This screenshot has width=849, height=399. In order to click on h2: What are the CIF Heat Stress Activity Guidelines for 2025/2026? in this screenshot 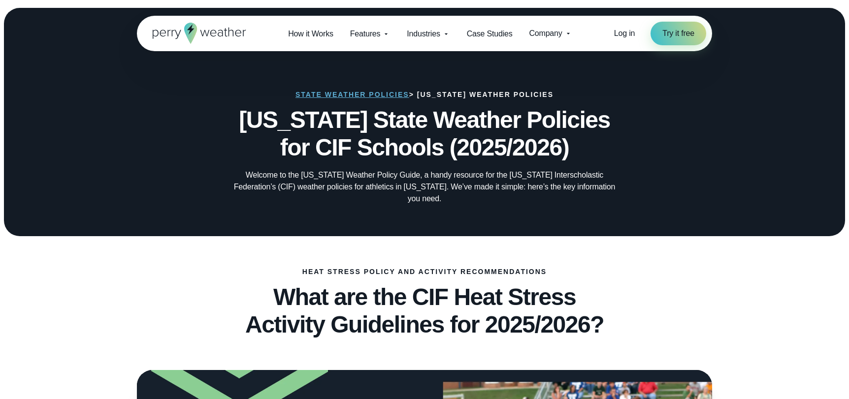, I will do `click(425, 311)`.